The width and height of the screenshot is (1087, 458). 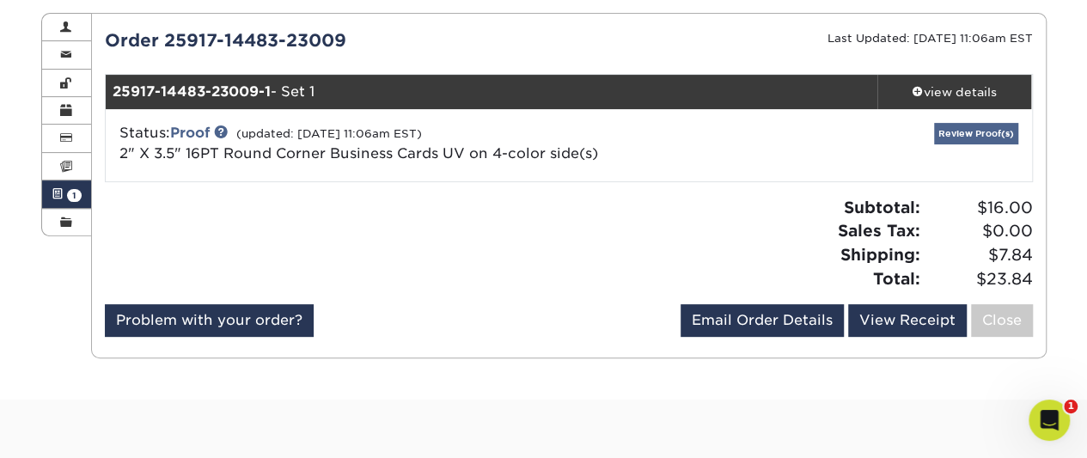 I want to click on a: 1, so click(x=67, y=194).